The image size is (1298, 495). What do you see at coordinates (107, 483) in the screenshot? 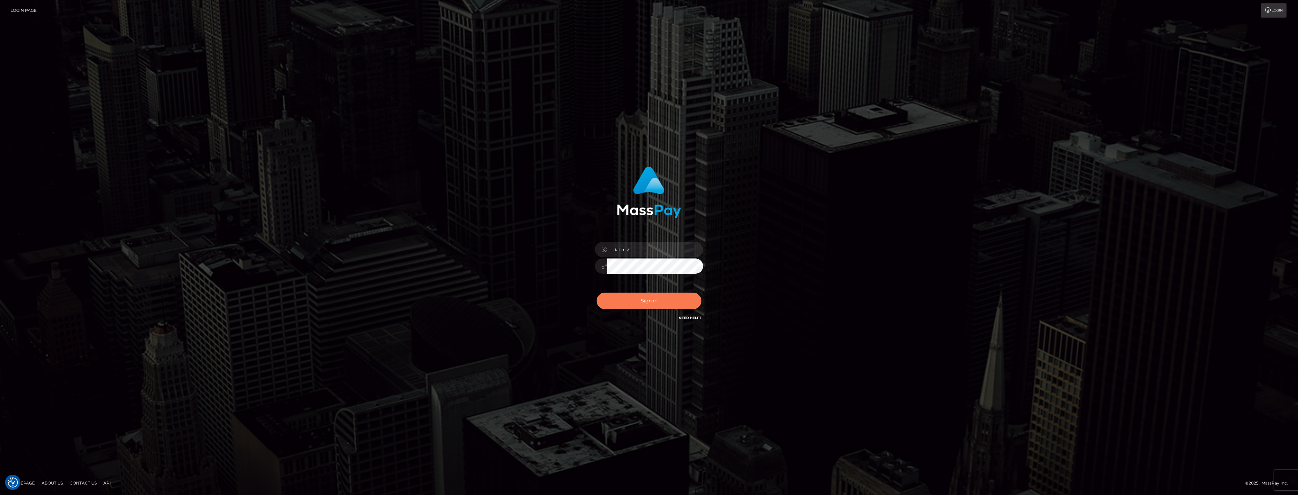
I see `a: API` at bounding box center [107, 483].